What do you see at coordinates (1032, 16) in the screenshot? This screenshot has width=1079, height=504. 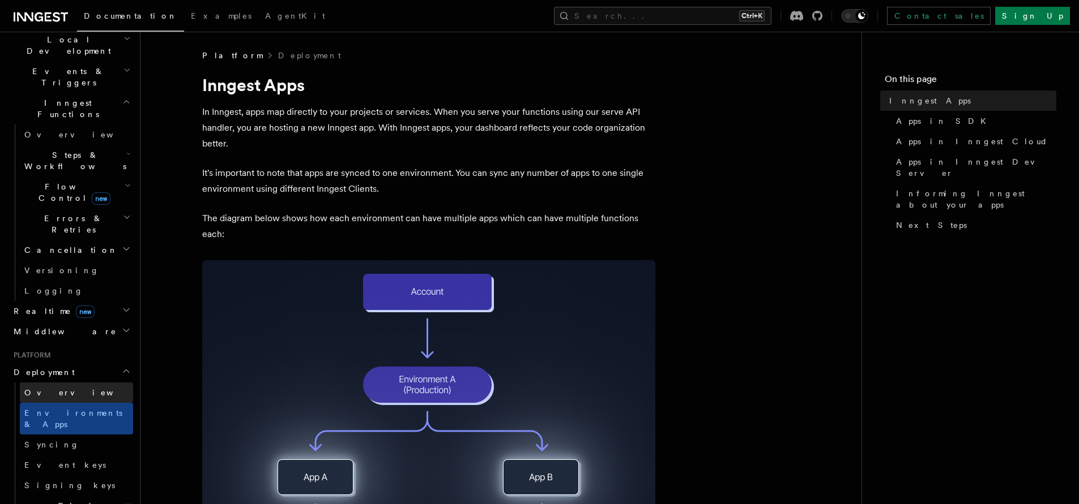 I see `a: Sign Up` at bounding box center [1032, 16].